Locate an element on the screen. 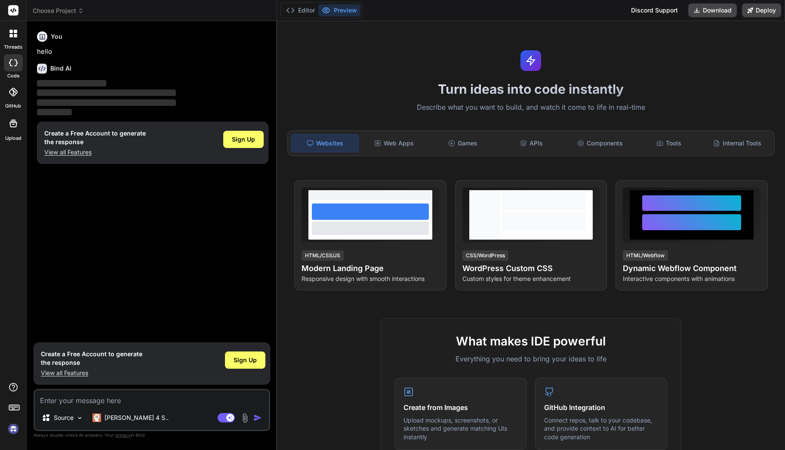 This screenshot has width=785, height=450. label: GitHub is located at coordinates (13, 106).